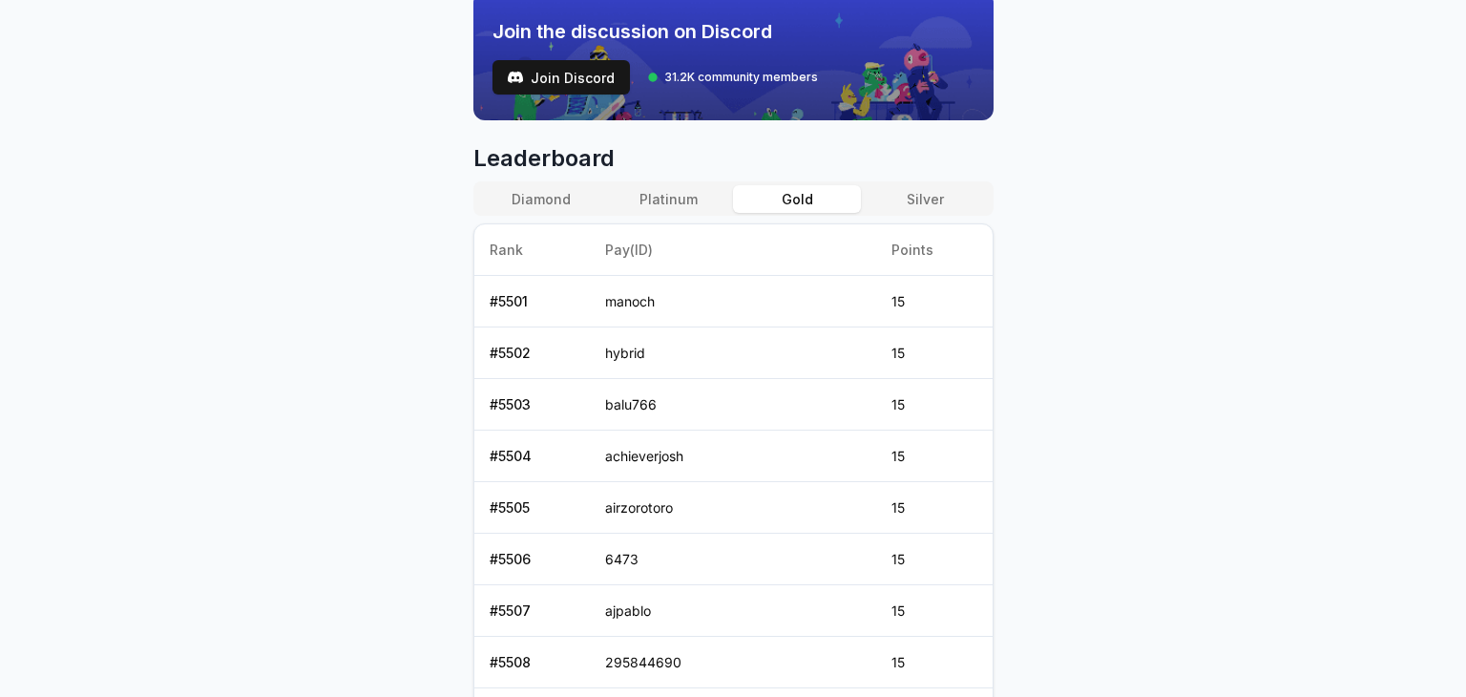 This screenshot has width=1466, height=697. What do you see at coordinates (573, 77) in the screenshot?
I see `span: Join Discord` at bounding box center [573, 77].